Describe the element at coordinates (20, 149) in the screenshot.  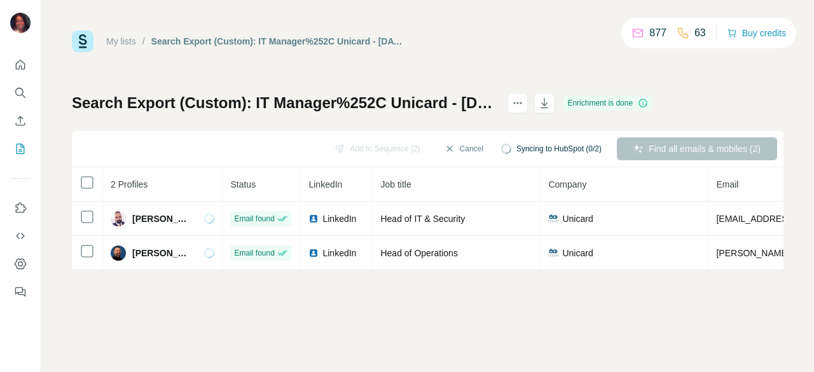
I see `button: My lists` at that location.